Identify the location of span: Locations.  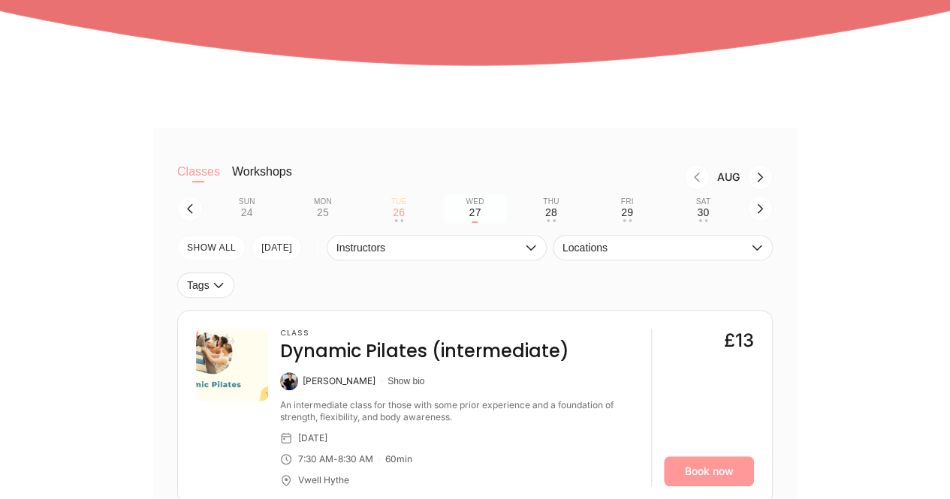
(655, 248).